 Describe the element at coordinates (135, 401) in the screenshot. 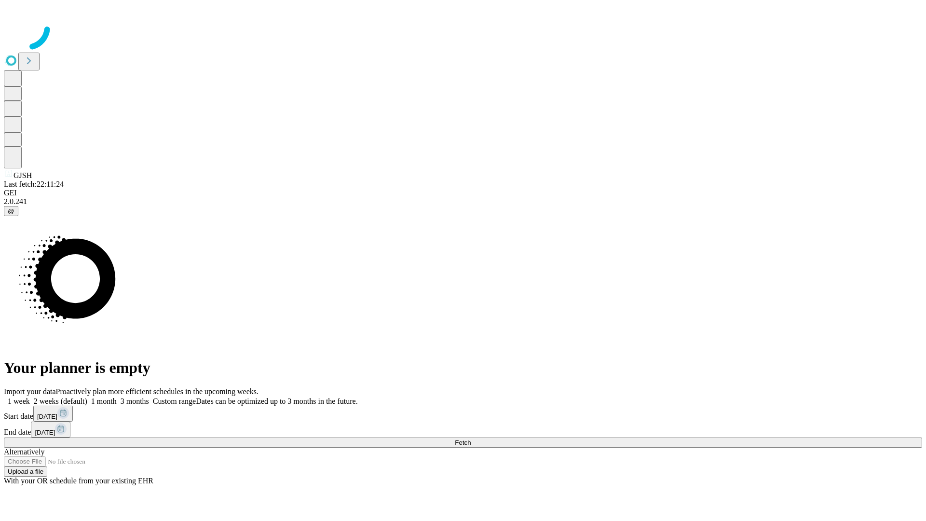

I see `span: 3 months` at that location.